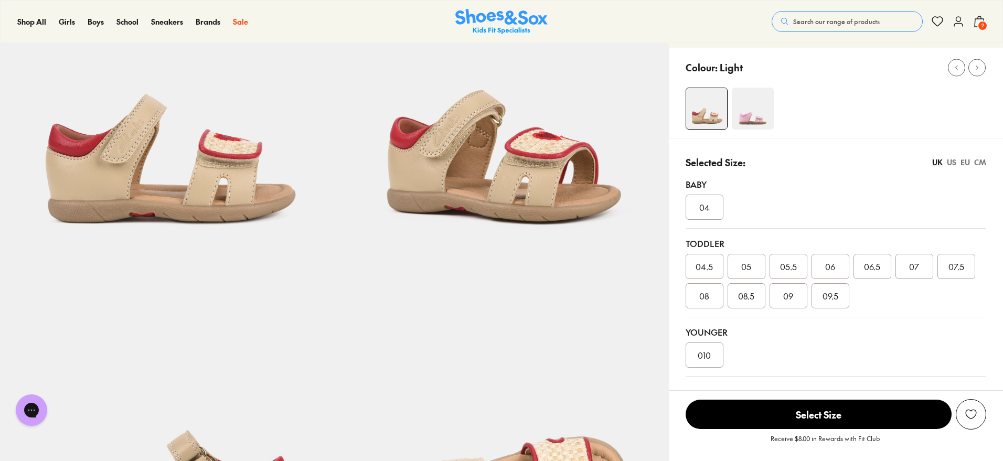 The height and width of the screenshot is (461, 1003). What do you see at coordinates (746, 296) in the screenshot?
I see `span: 08.5` at bounding box center [746, 296].